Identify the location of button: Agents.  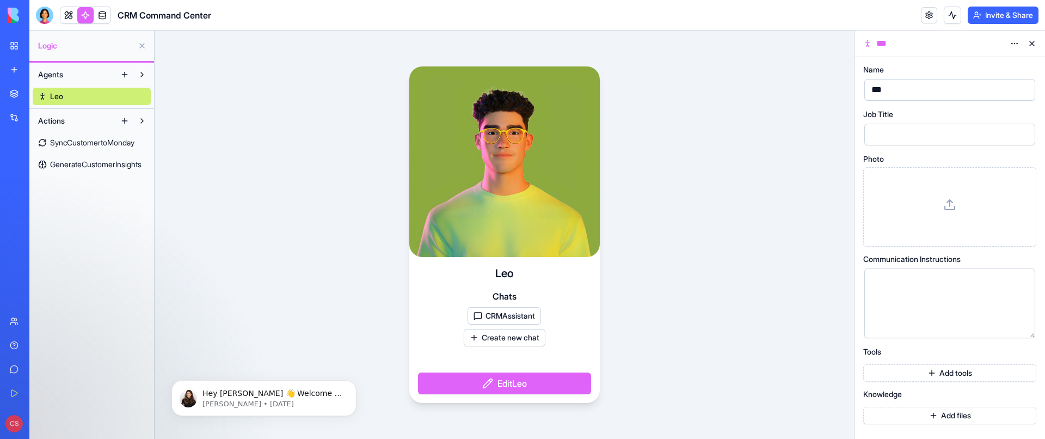
(74, 75).